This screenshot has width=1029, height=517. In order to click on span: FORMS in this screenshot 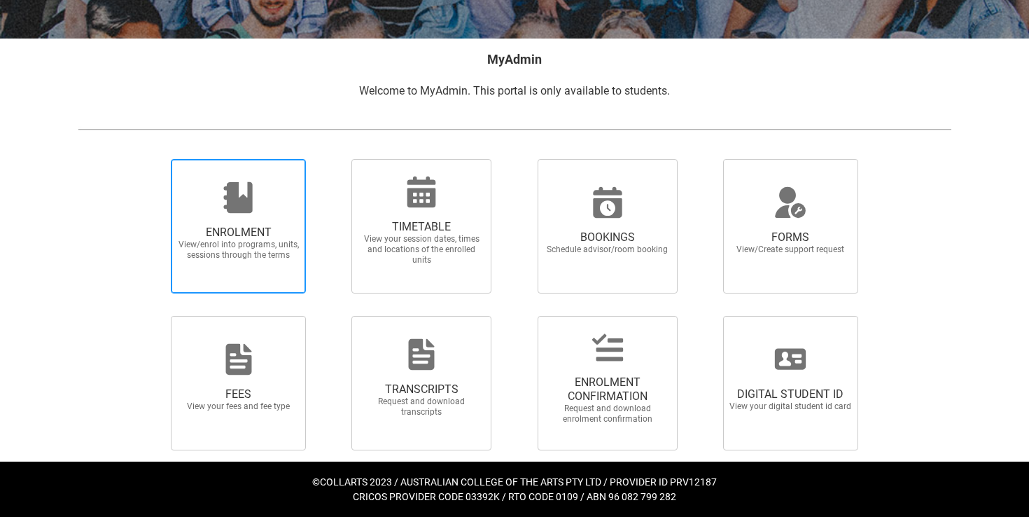, I will do `click(790, 237)`.